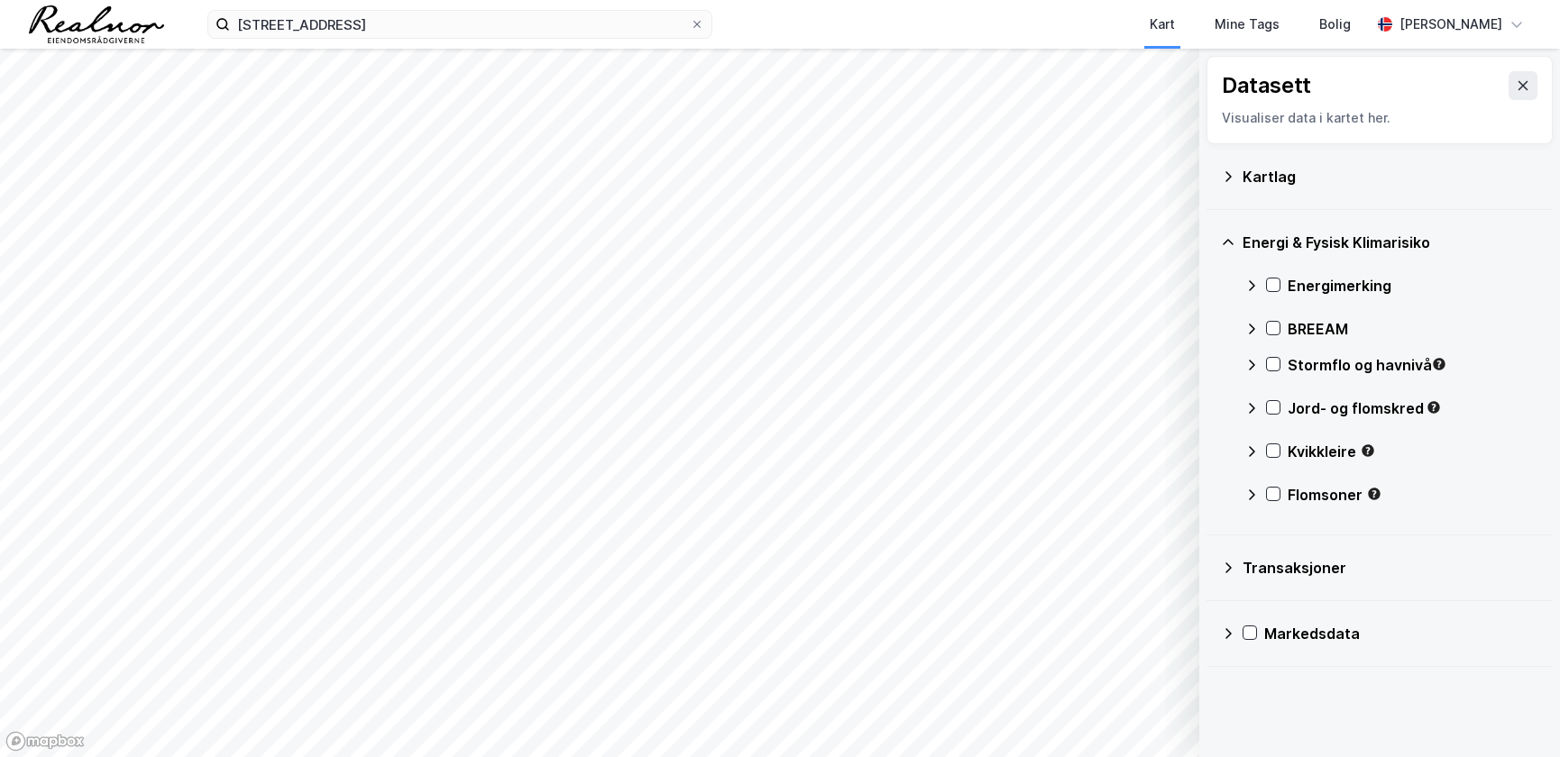  Describe the element at coordinates (45, 741) in the screenshot. I see `a: Mapbox homepage` at that location.